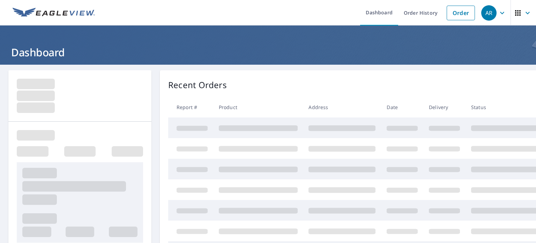 This screenshot has height=243, width=536. I want to click on th: Delivery, so click(445, 107).